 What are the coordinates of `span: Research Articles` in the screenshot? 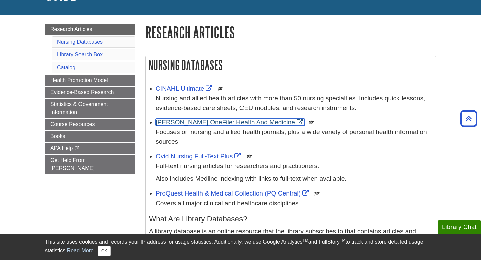 It's located at (71, 29).